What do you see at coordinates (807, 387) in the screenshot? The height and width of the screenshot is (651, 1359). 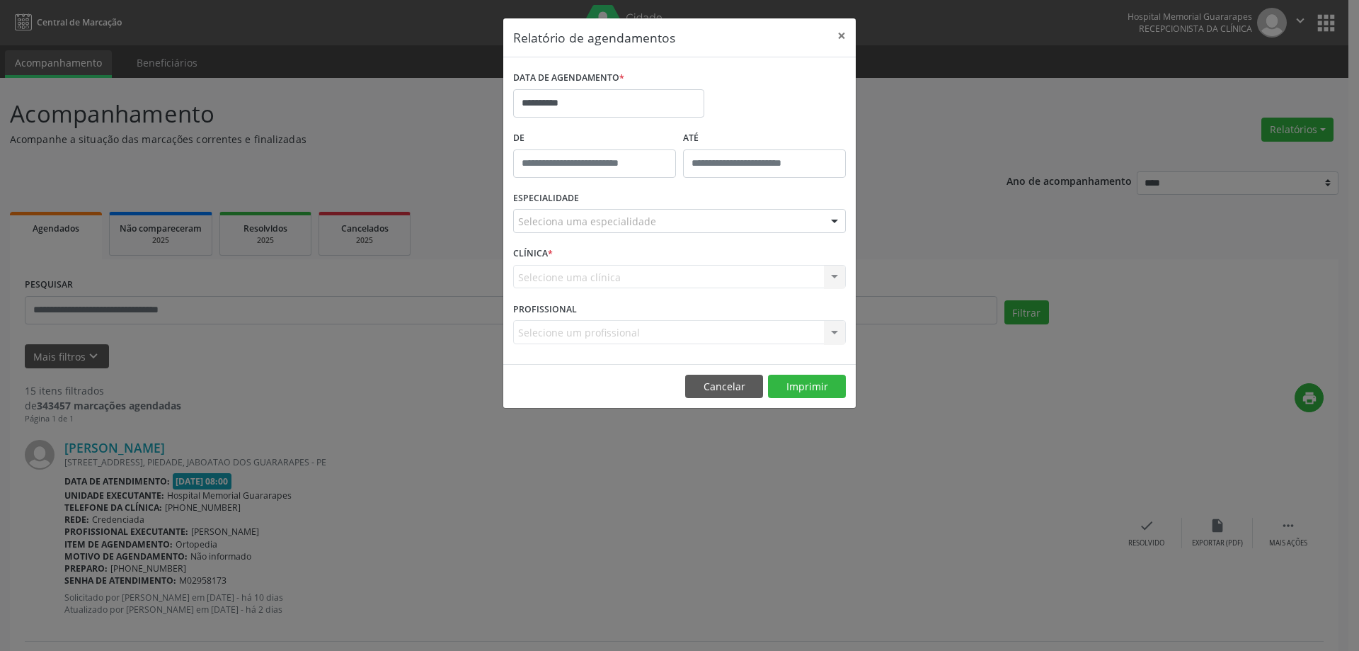 I see `button: Imprimir` at bounding box center [807, 387].